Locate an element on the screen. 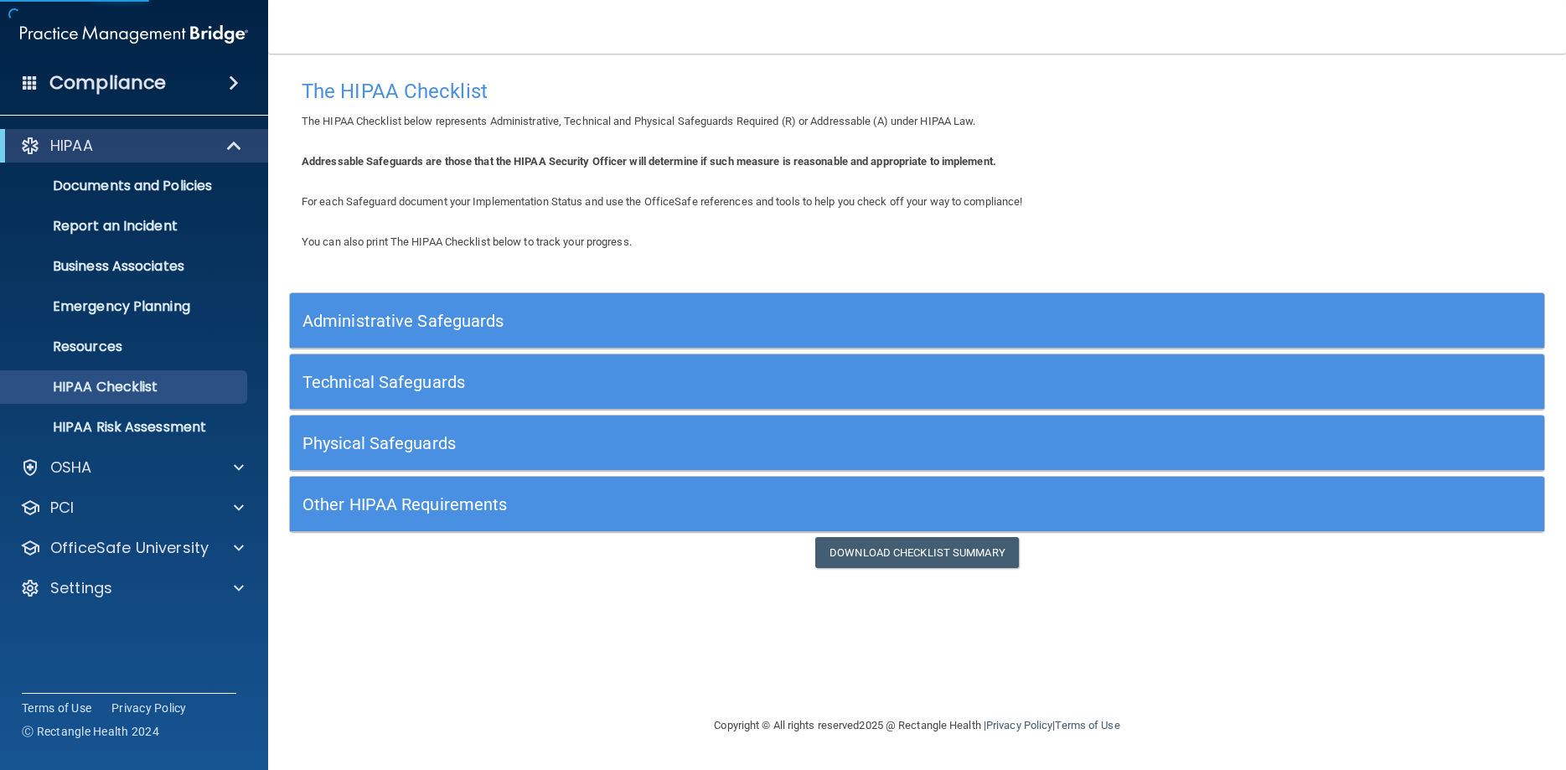 Image resolution: width=1566 pixels, height=770 pixels. span: The HIPAA Checklist below represents Administrative, Technical and Physical Safeguards Required (... is located at coordinates (638, 121).